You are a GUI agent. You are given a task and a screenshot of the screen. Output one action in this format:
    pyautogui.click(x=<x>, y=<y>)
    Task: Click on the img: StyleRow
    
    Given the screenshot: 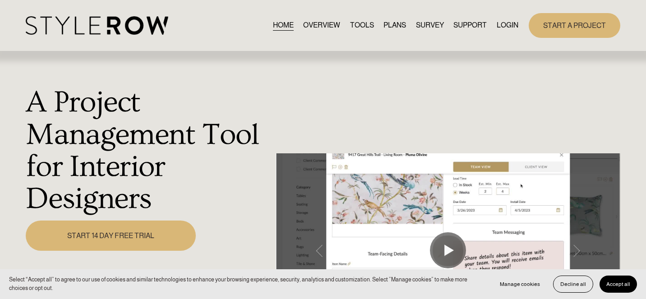 What is the action you would take?
    pyautogui.click(x=97, y=25)
    